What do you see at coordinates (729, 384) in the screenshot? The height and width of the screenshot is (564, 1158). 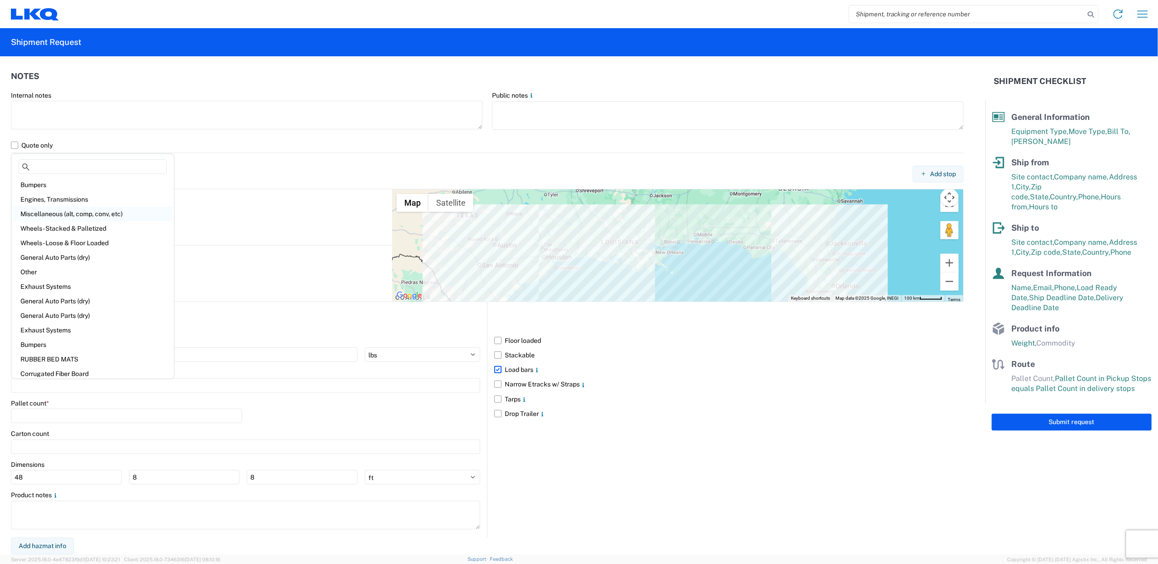 I see `label: Narrow Etracks w/ Straps` at bounding box center [729, 384].